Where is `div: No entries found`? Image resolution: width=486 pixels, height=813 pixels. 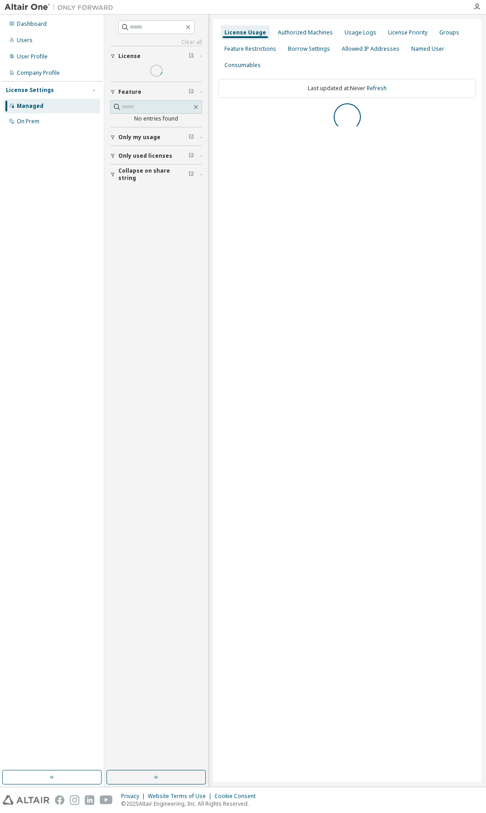
div: No entries found is located at coordinates (156, 119).